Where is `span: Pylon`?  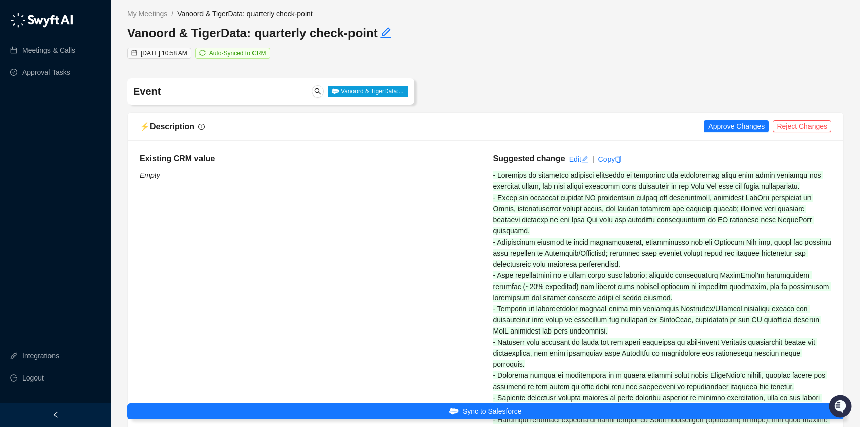
span: Pylon is located at coordinates (111, 170).